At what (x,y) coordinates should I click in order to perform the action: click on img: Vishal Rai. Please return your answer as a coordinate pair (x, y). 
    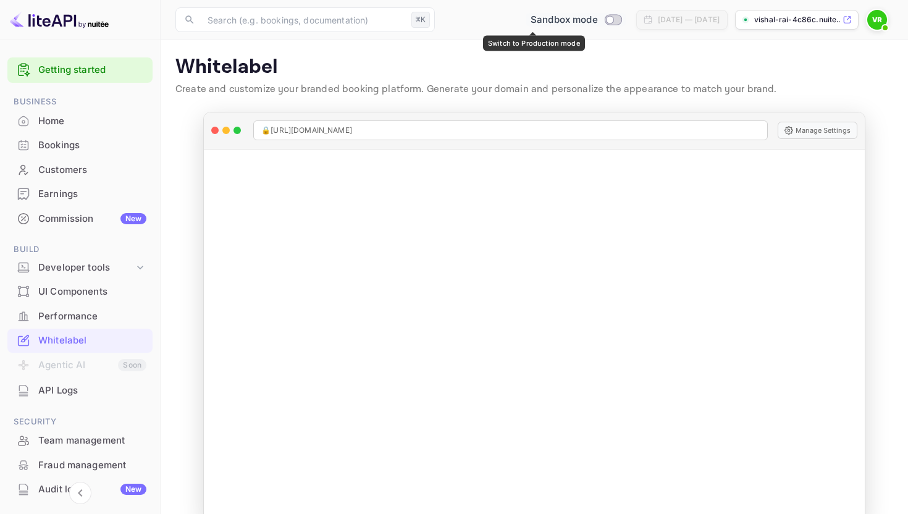
    Looking at the image, I should click on (877, 20).